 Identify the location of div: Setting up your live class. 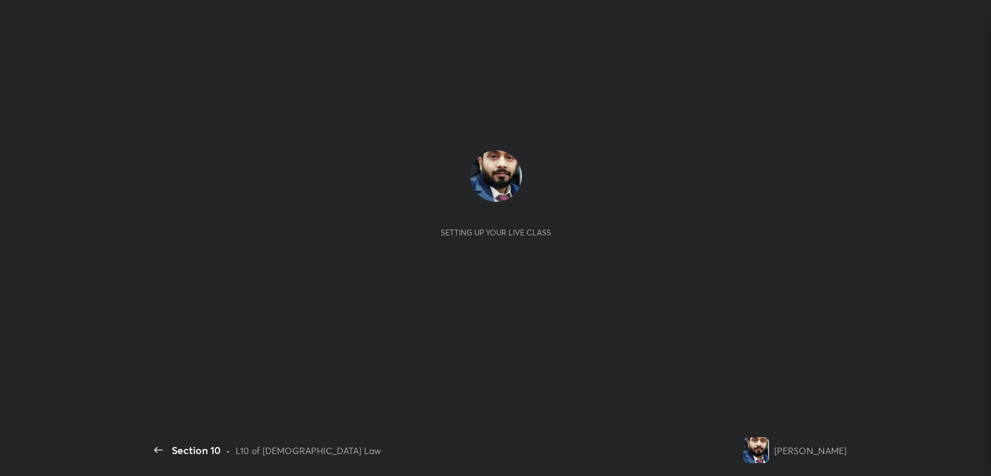
(496, 232).